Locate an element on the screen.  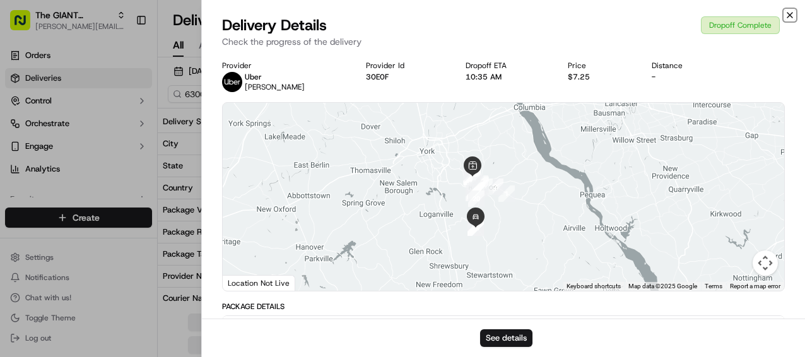
div: We're available if you need us! is located at coordinates (101, 138).